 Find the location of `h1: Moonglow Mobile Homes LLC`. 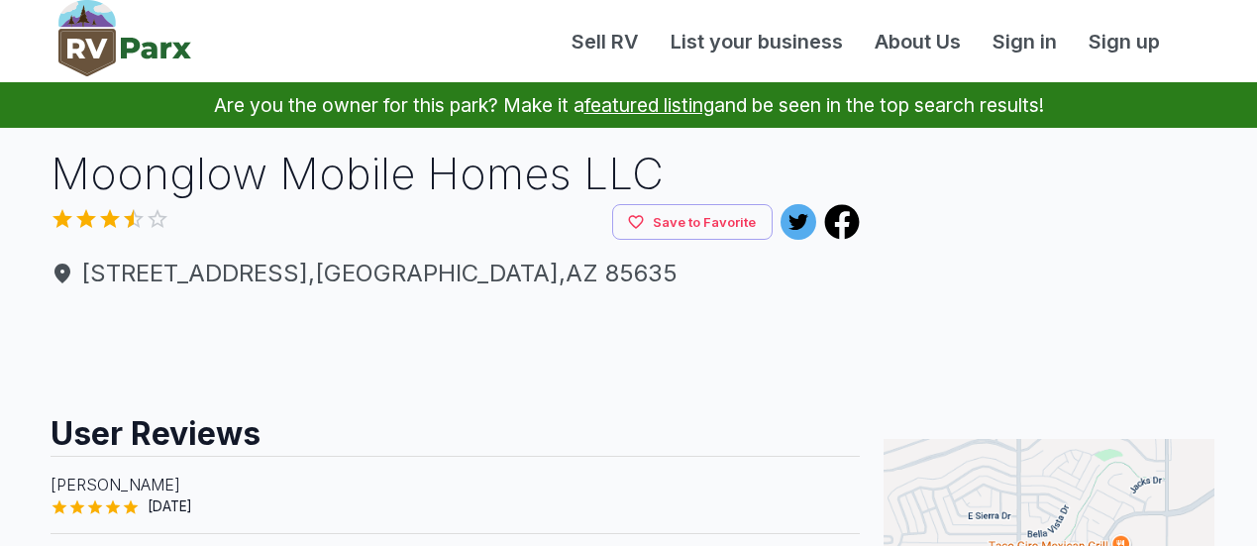

h1: Moonglow Mobile Homes LLC is located at coordinates (456, 173).